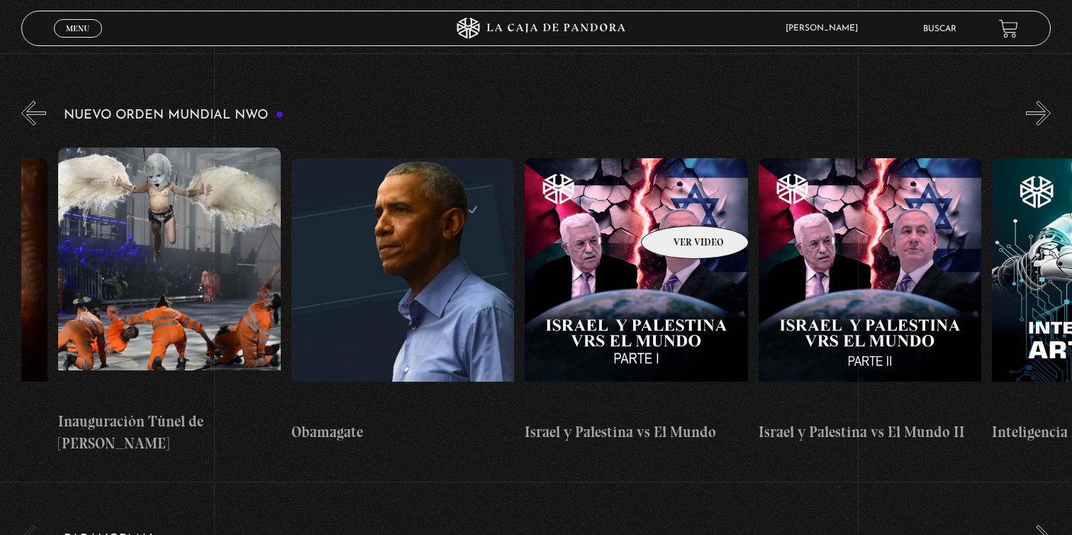 The width and height of the screenshot is (1072, 535). What do you see at coordinates (403, 301) in the screenshot?
I see `a: Obamagate` at bounding box center [403, 301].